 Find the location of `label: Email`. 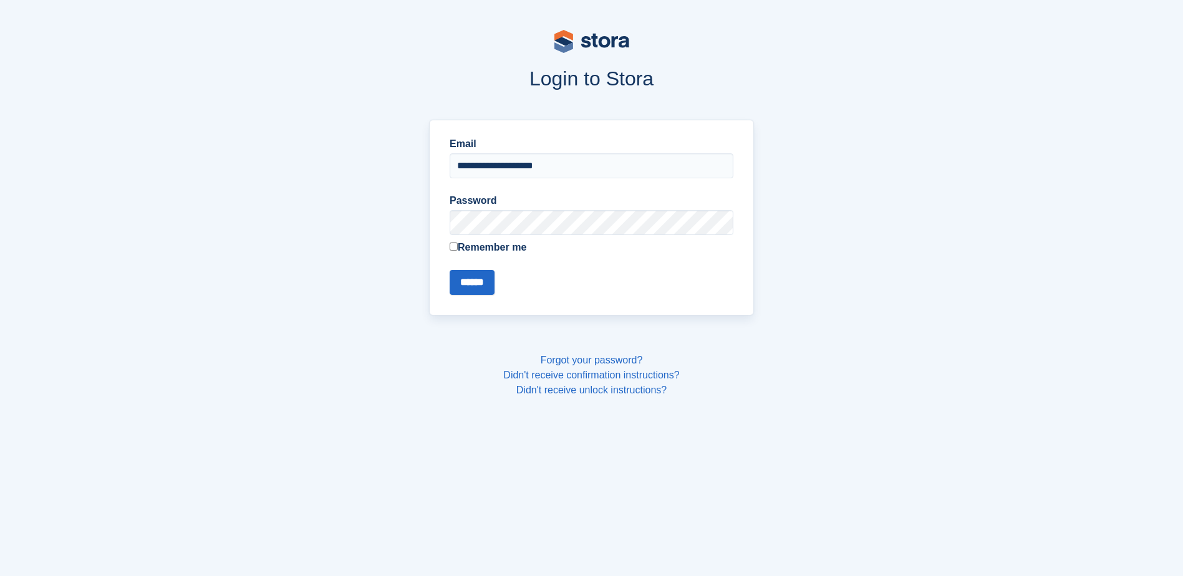

label: Email is located at coordinates (591, 144).